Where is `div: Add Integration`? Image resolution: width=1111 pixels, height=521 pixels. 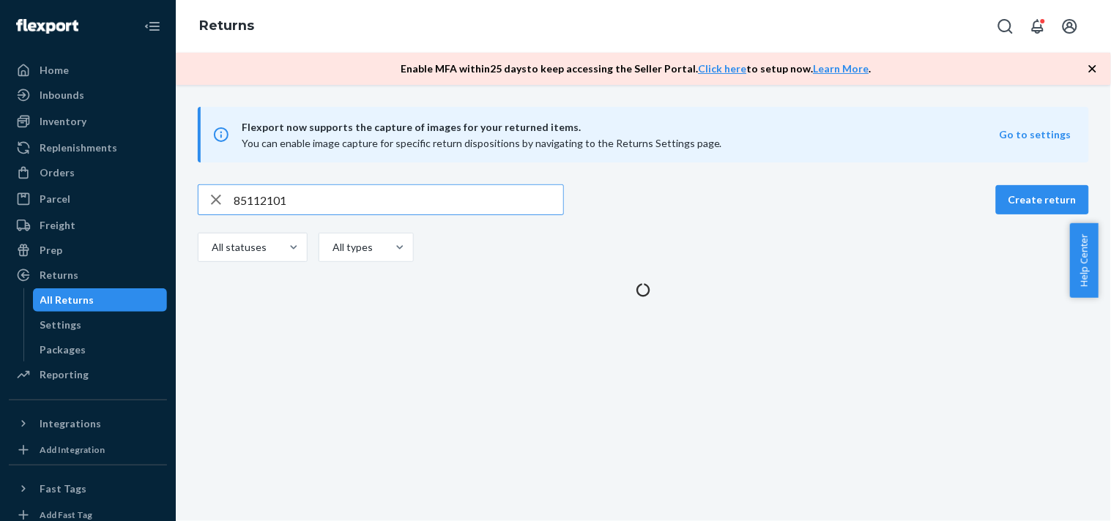 div: Add Integration is located at coordinates (72, 449).